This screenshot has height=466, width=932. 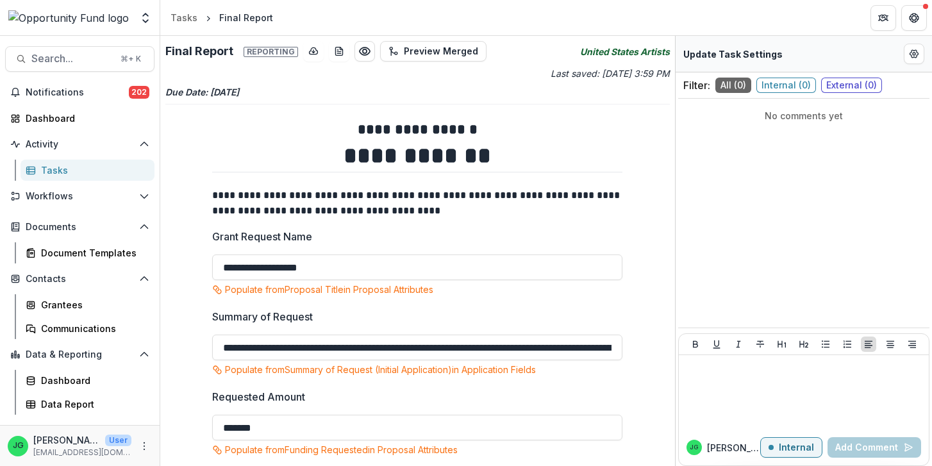 I want to click on nav: breadcrumb, so click(x=222, y=17).